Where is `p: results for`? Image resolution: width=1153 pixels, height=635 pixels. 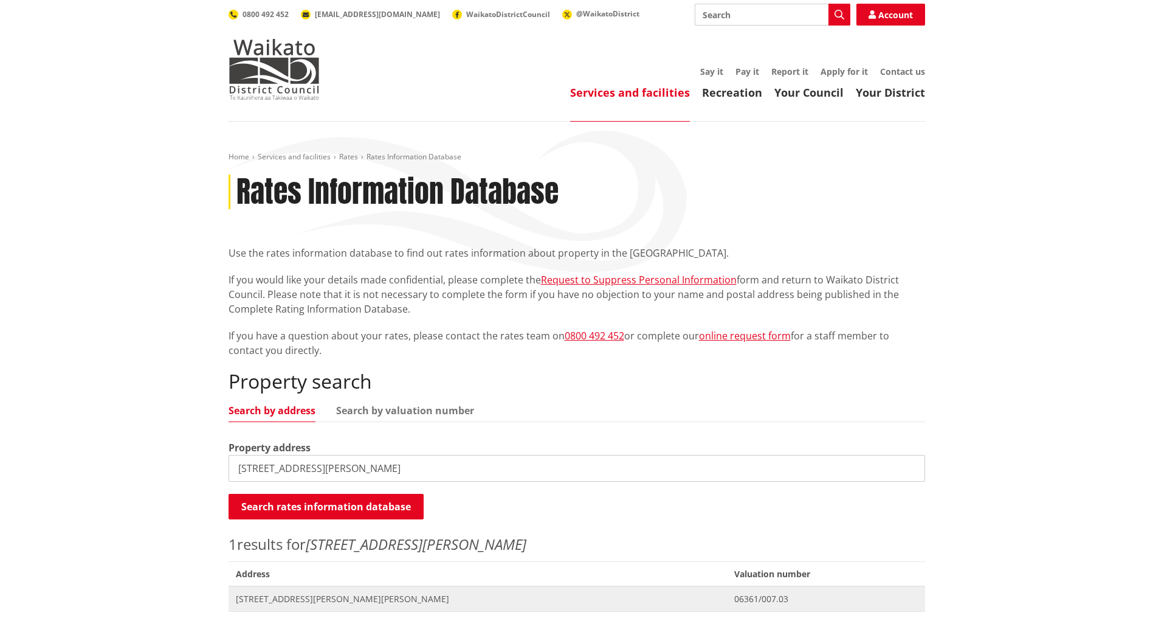 p: results for is located at coordinates (577, 544).